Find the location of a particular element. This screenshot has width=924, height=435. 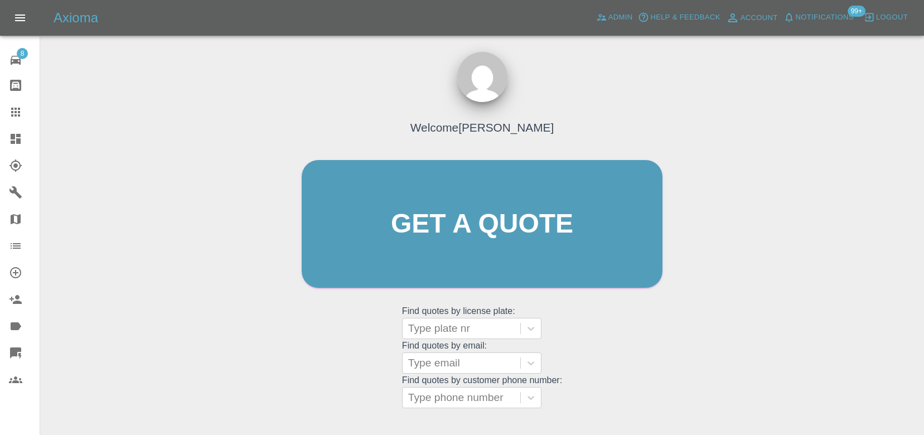

a: Get a quote is located at coordinates (482, 224).